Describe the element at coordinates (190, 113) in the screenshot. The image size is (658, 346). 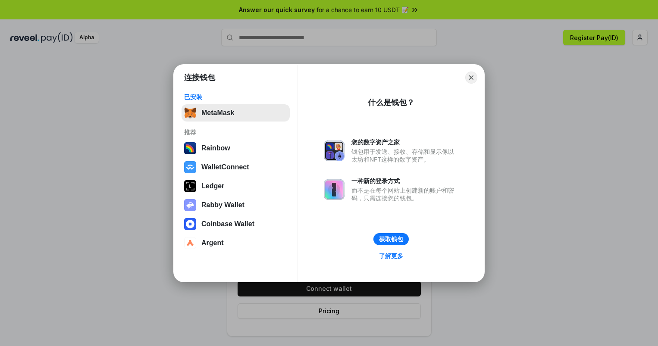
I see `img: svg+xml,%3Csvg%20fill%3D%22none%22%20height%3D%2233%22%20viewBox%3D%220%200%2035%2033%22%20width%...` at that location.